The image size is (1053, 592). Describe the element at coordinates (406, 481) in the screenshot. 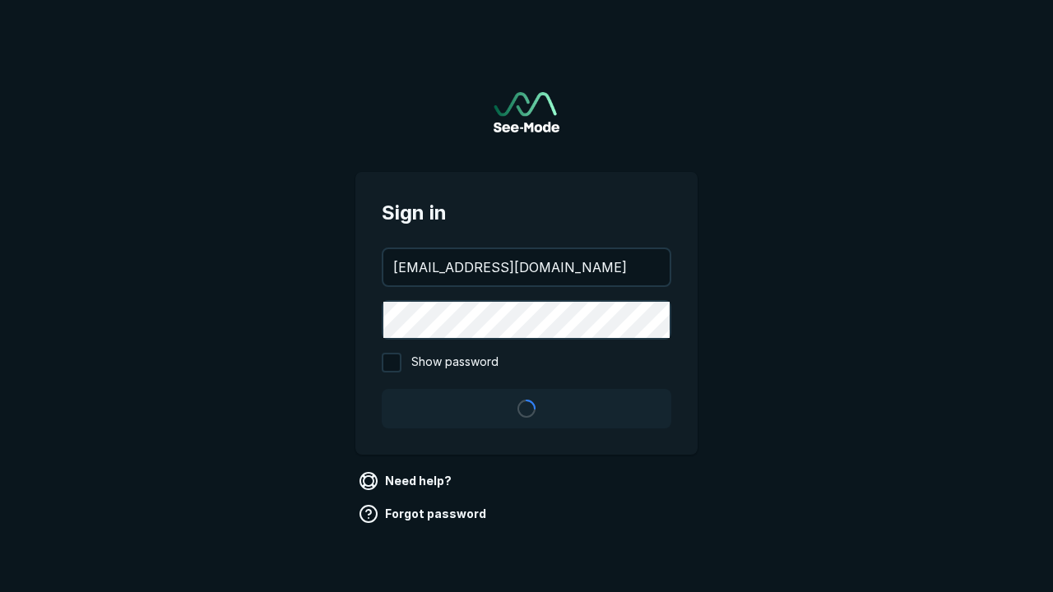

I see `a: Need help?` at that location.